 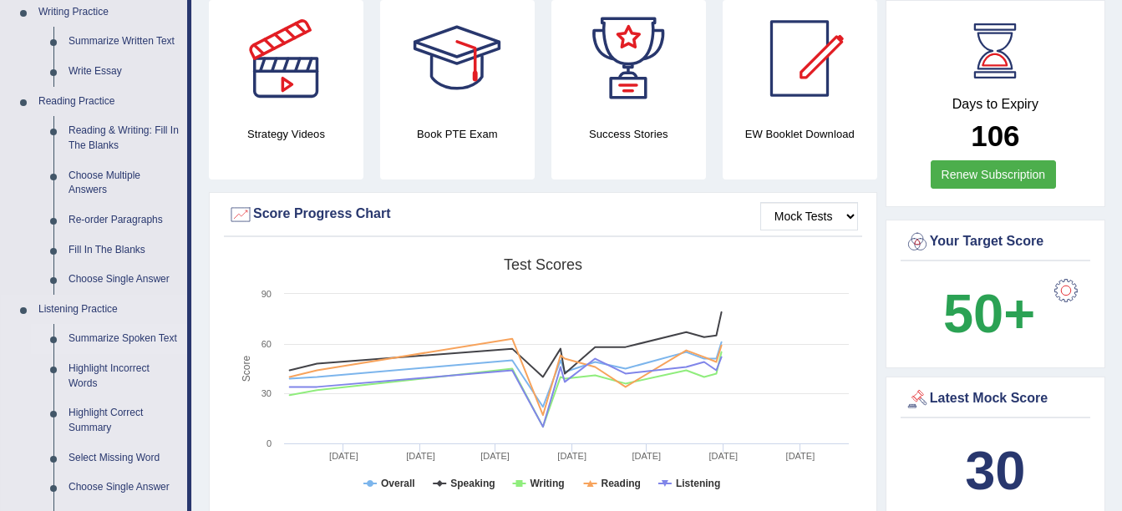 What do you see at coordinates (124, 420) in the screenshot?
I see `a: Highlight Correct Summary` at bounding box center [124, 420].